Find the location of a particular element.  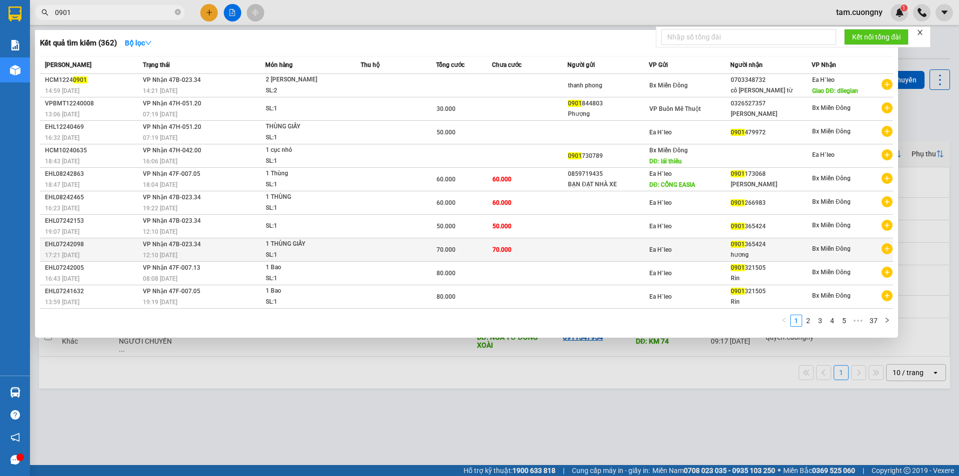

div: HCM1224 is located at coordinates (92, 80).